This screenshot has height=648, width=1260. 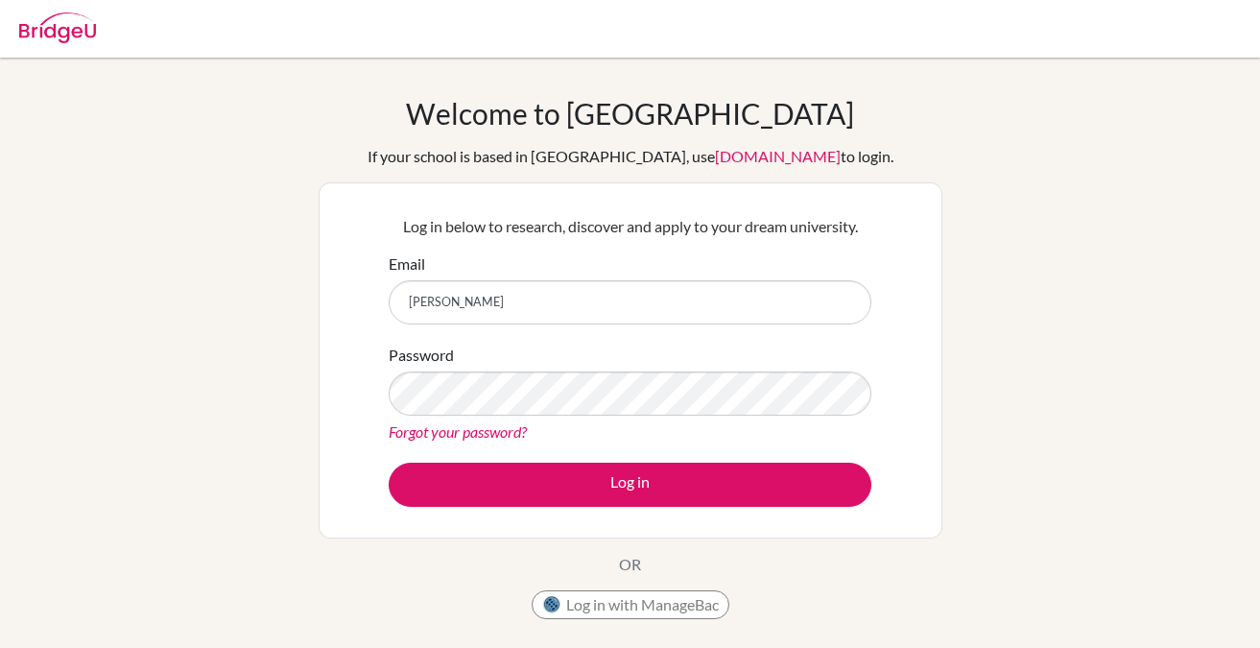 I want to click on a: Forgot your password?, so click(x=458, y=431).